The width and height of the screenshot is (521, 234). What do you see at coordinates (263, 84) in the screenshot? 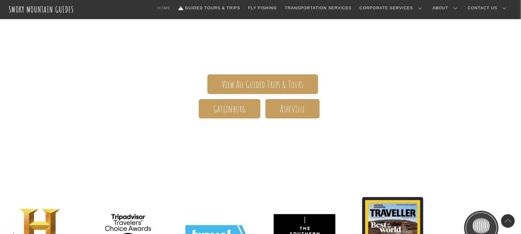
I see `a: View All Guided Trips & Tours` at bounding box center [263, 84].